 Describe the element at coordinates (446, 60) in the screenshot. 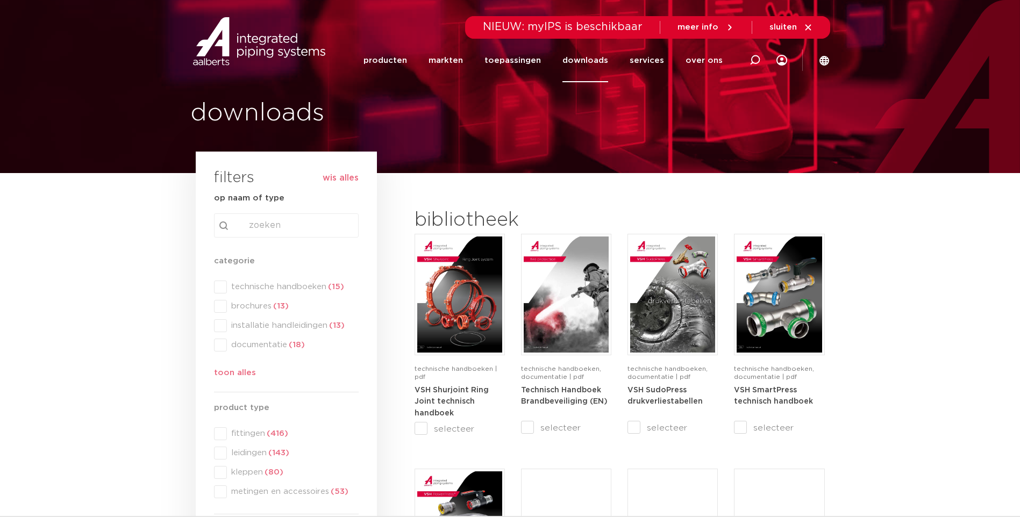

I see `a: markten` at that location.